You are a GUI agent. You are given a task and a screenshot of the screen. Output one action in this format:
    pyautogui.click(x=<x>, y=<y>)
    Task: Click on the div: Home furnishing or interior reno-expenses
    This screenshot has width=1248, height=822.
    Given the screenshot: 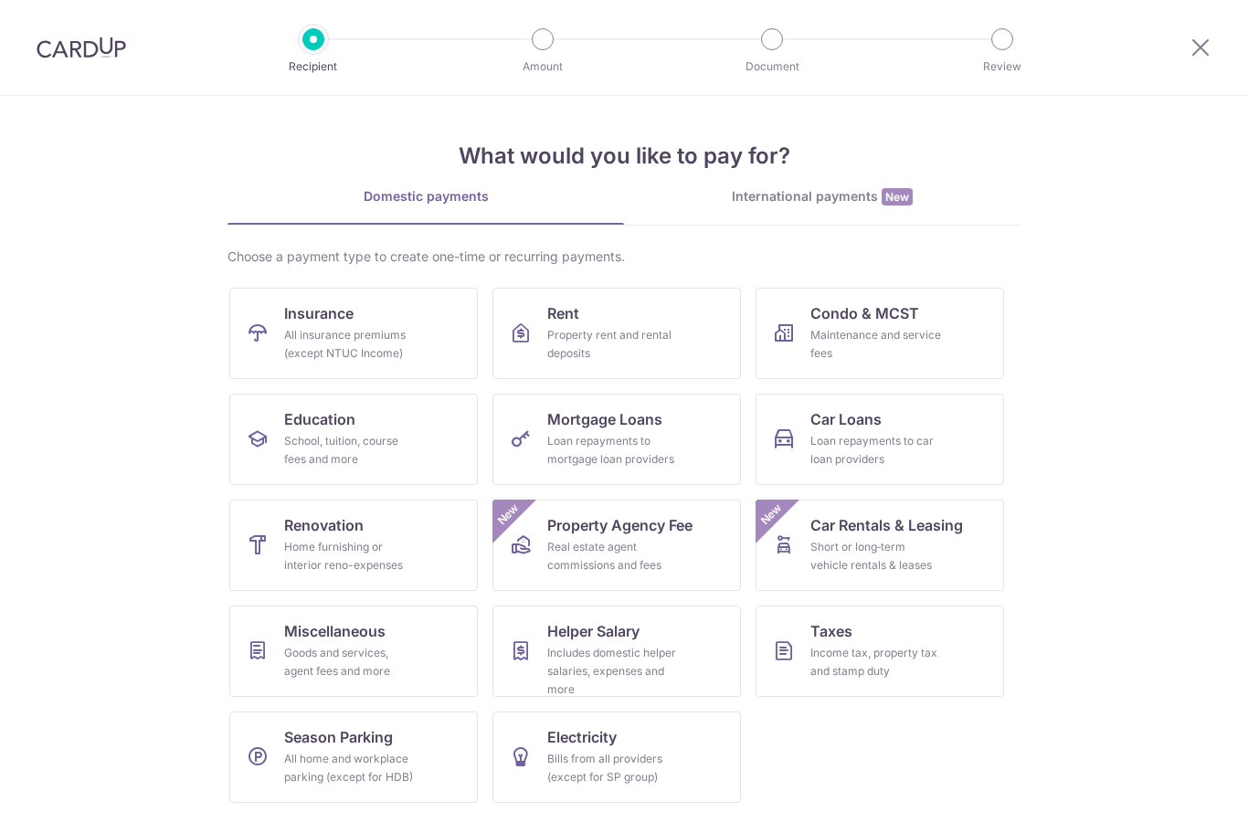 What is the action you would take?
    pyautogui.click(x=350, y=556)
    